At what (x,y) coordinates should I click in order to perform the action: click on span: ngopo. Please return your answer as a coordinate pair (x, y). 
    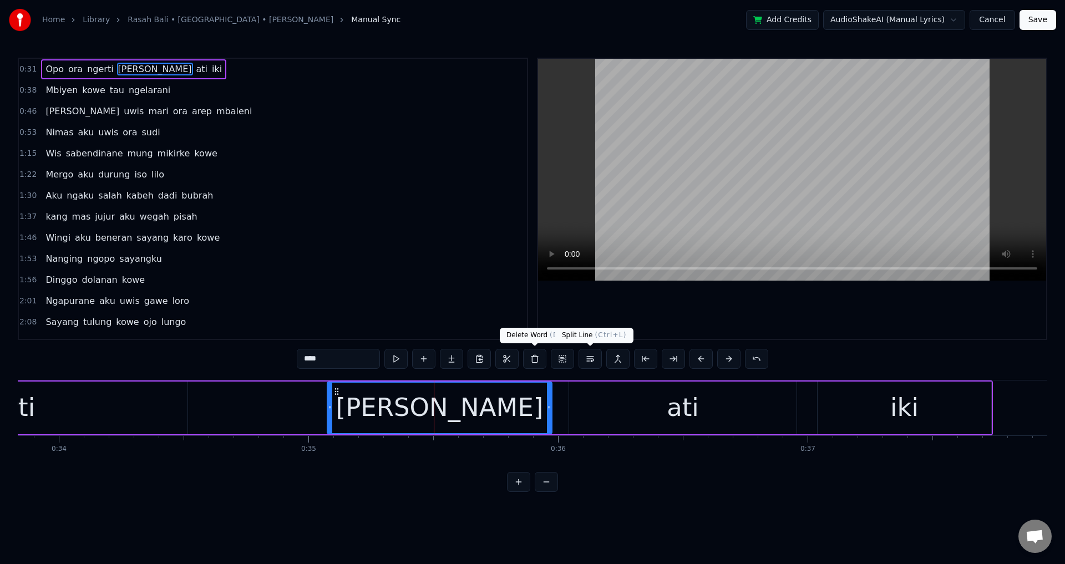
    Looking at the image, I should click on (101, 258).